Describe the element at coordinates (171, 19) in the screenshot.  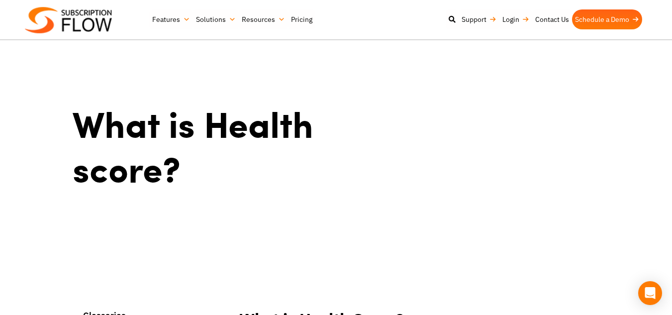
I see `a: Features` at that location.